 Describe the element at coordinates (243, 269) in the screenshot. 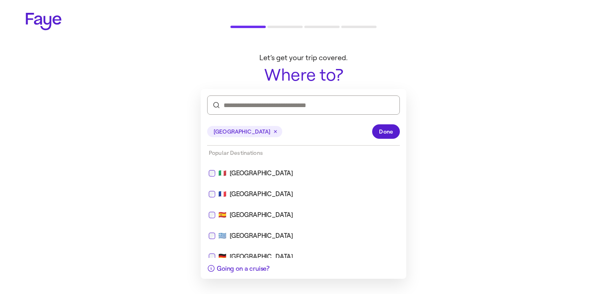

I see `span: Going on a cruise?` at that location.